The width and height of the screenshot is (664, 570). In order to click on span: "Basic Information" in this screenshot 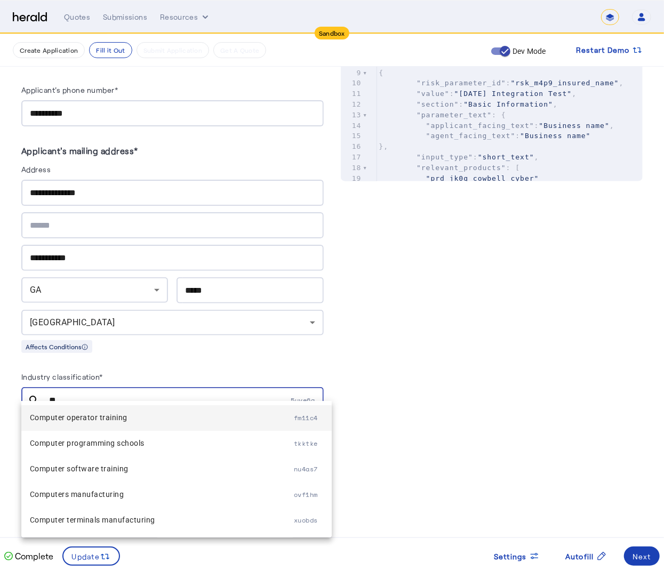, I will do `click(508, 104)`.